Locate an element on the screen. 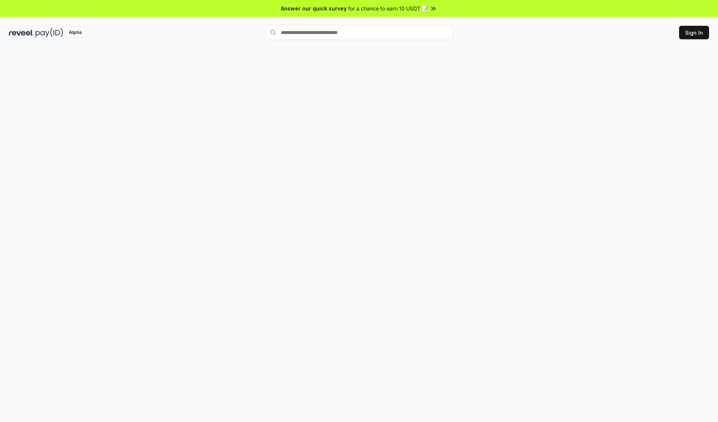 This screenshot has height=422, width=718. img: reveel_dark is located at coordinates (21, 33).